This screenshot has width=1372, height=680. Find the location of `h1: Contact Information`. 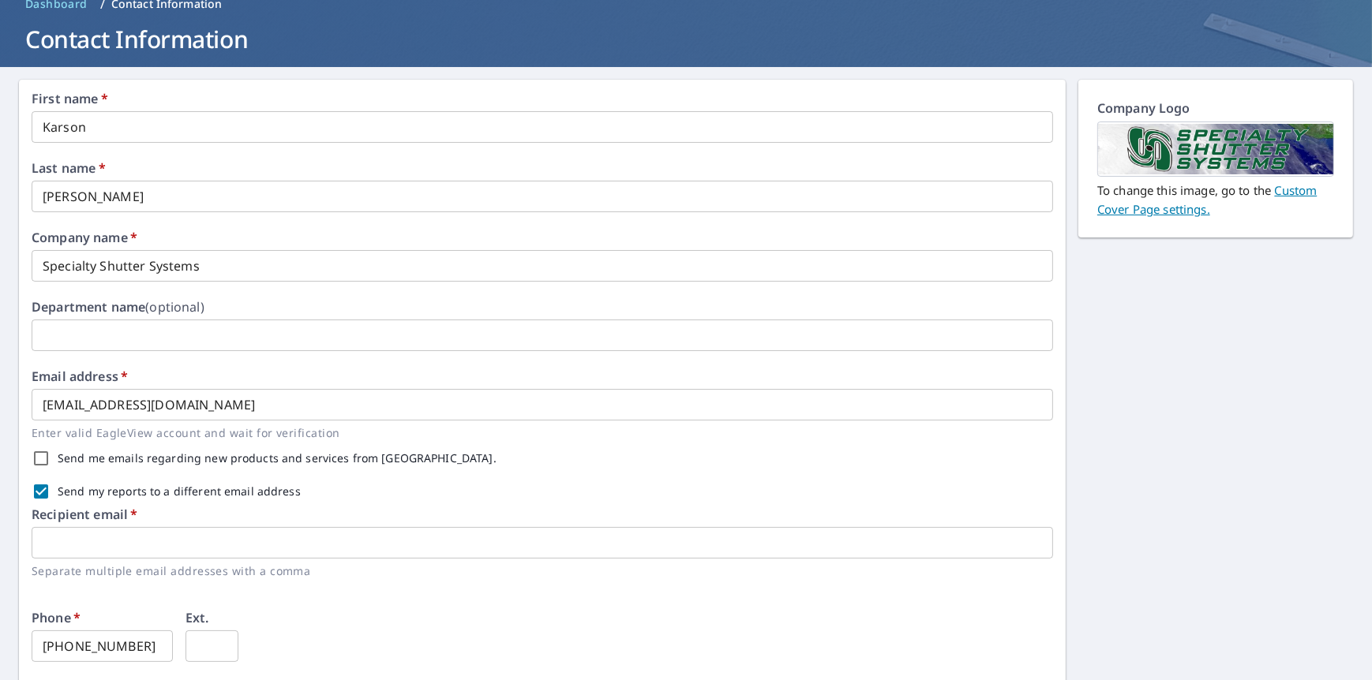

h1: Contact Information is located at coordinates (686, 39).